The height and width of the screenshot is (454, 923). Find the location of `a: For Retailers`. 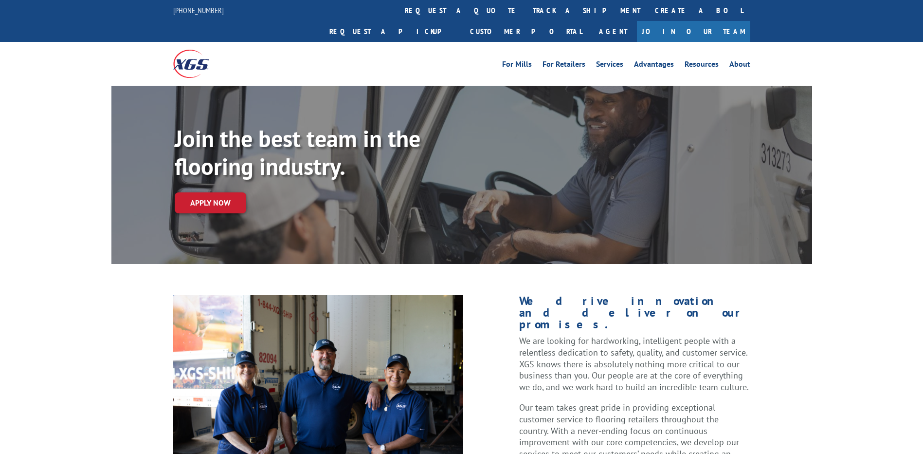

a: For Retailers is located at coordinates (564, 66).